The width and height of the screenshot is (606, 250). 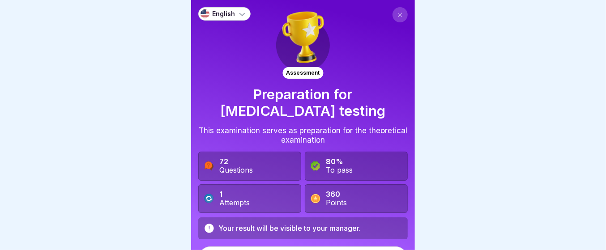 I want to click on img: us.svg, so click(x=205, y=14).